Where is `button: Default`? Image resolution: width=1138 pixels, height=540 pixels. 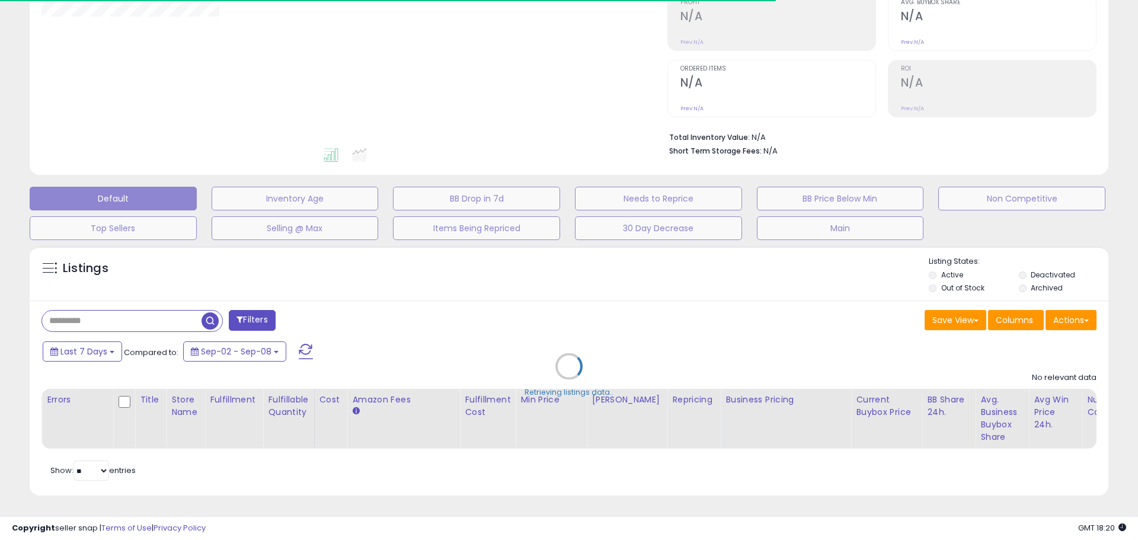 button: Default is located at coordinates (113, 198).